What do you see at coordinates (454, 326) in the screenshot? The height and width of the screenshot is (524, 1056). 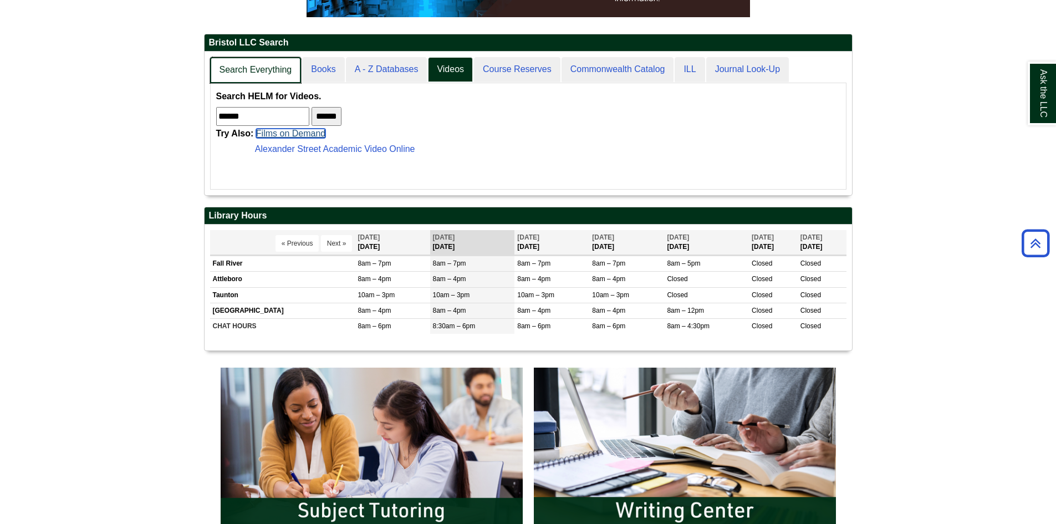 I see `span: 8:30am – 6pm` at bounding box center [454, 326].